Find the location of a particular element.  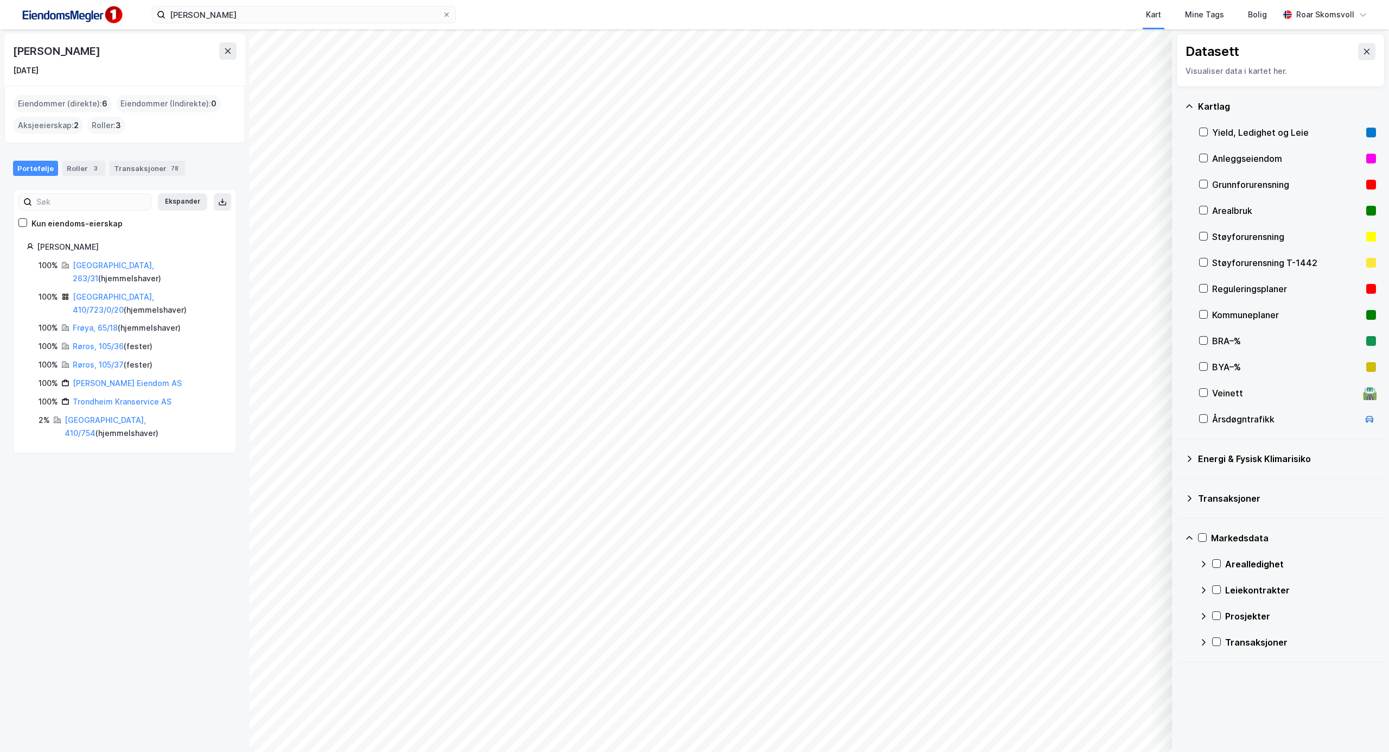

div: Kommuneplaner is located at coordinates (1287, 315).